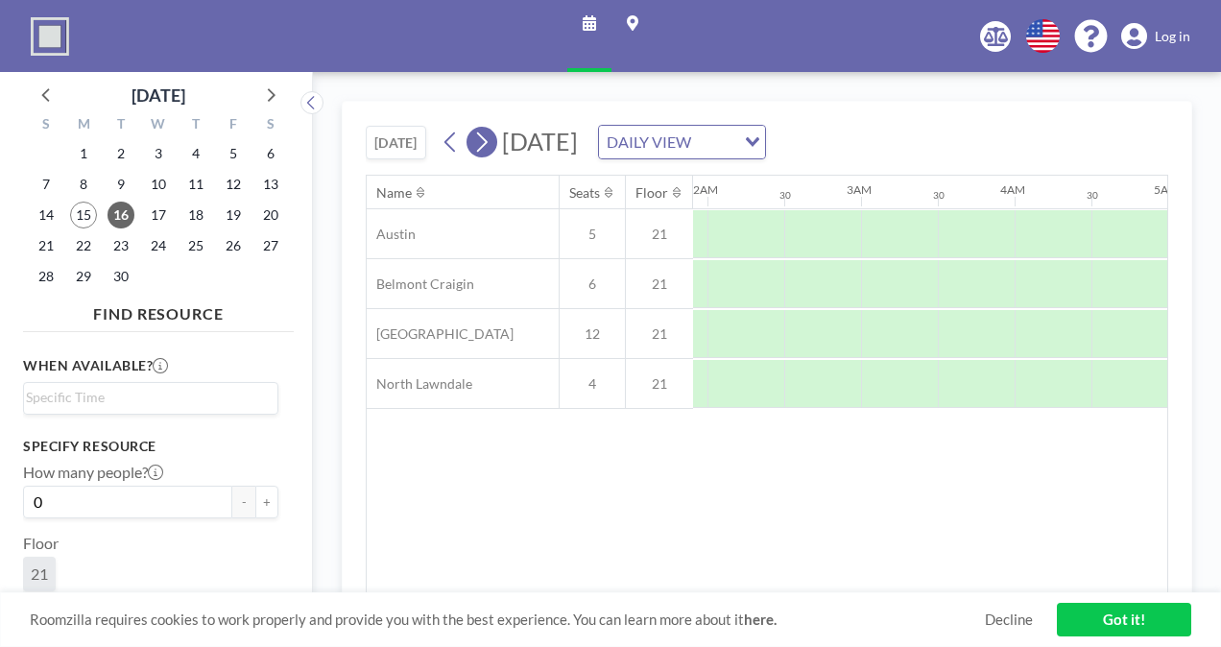  Describe the element at coordinates (649, 142) in the screenshot. I see `span: DAILY VIEW` at that location.